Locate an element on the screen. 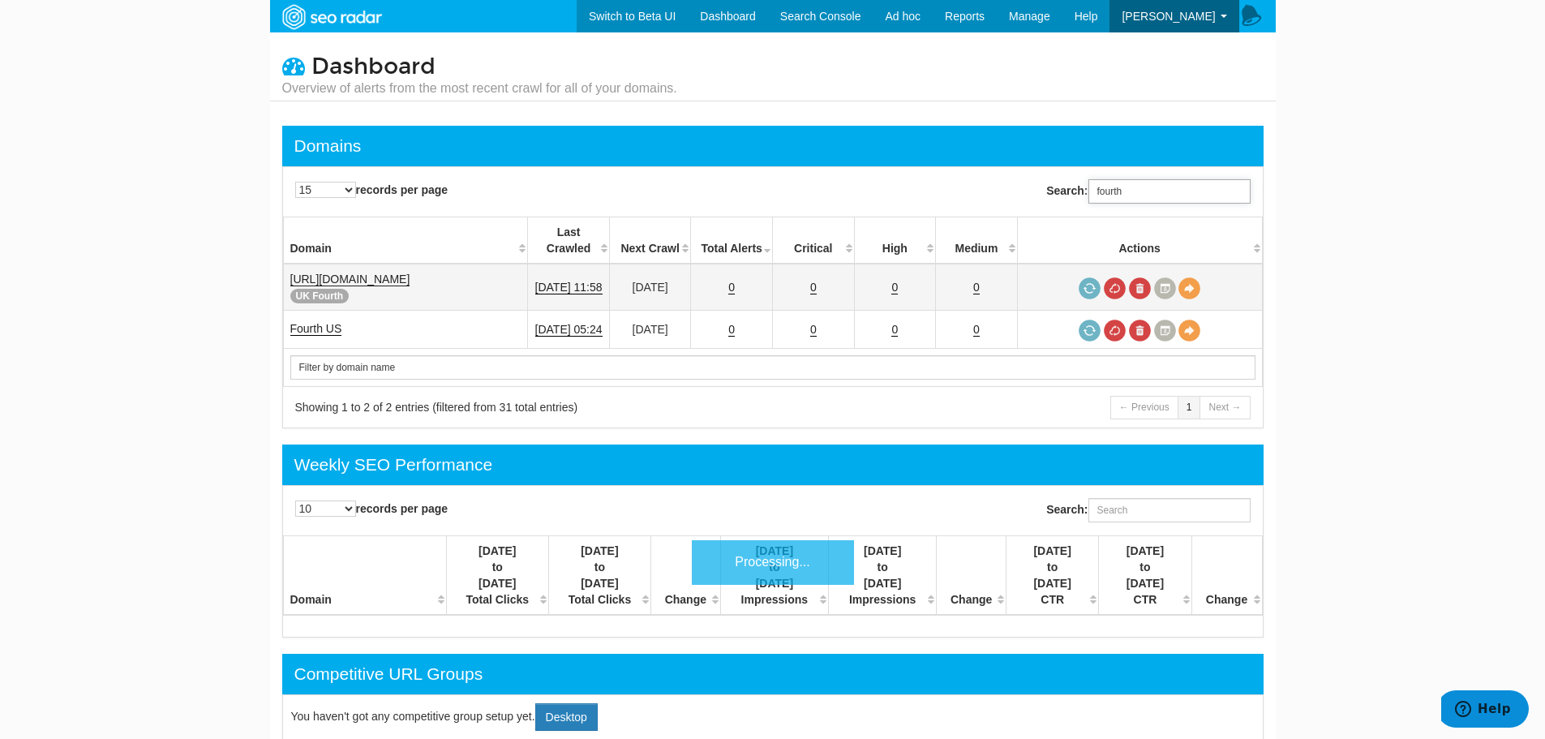  th: Total Alerts: activate to sort column ascending is located at coordinates (732, 241).